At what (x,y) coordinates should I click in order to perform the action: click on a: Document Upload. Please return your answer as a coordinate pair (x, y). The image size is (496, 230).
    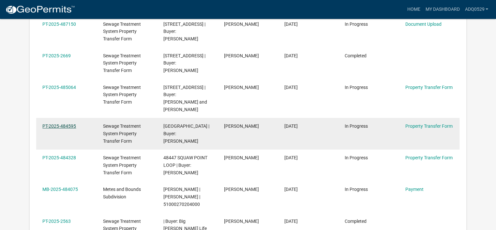
    Looking at the image, I should click on (423, 24).